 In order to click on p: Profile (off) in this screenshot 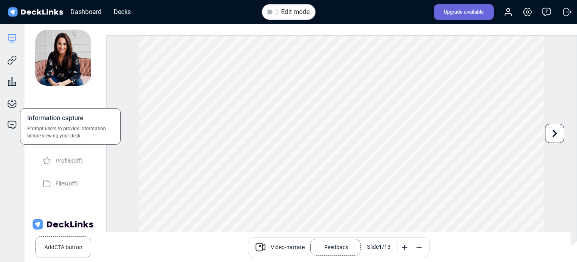, I will do `click(69, 160)`.